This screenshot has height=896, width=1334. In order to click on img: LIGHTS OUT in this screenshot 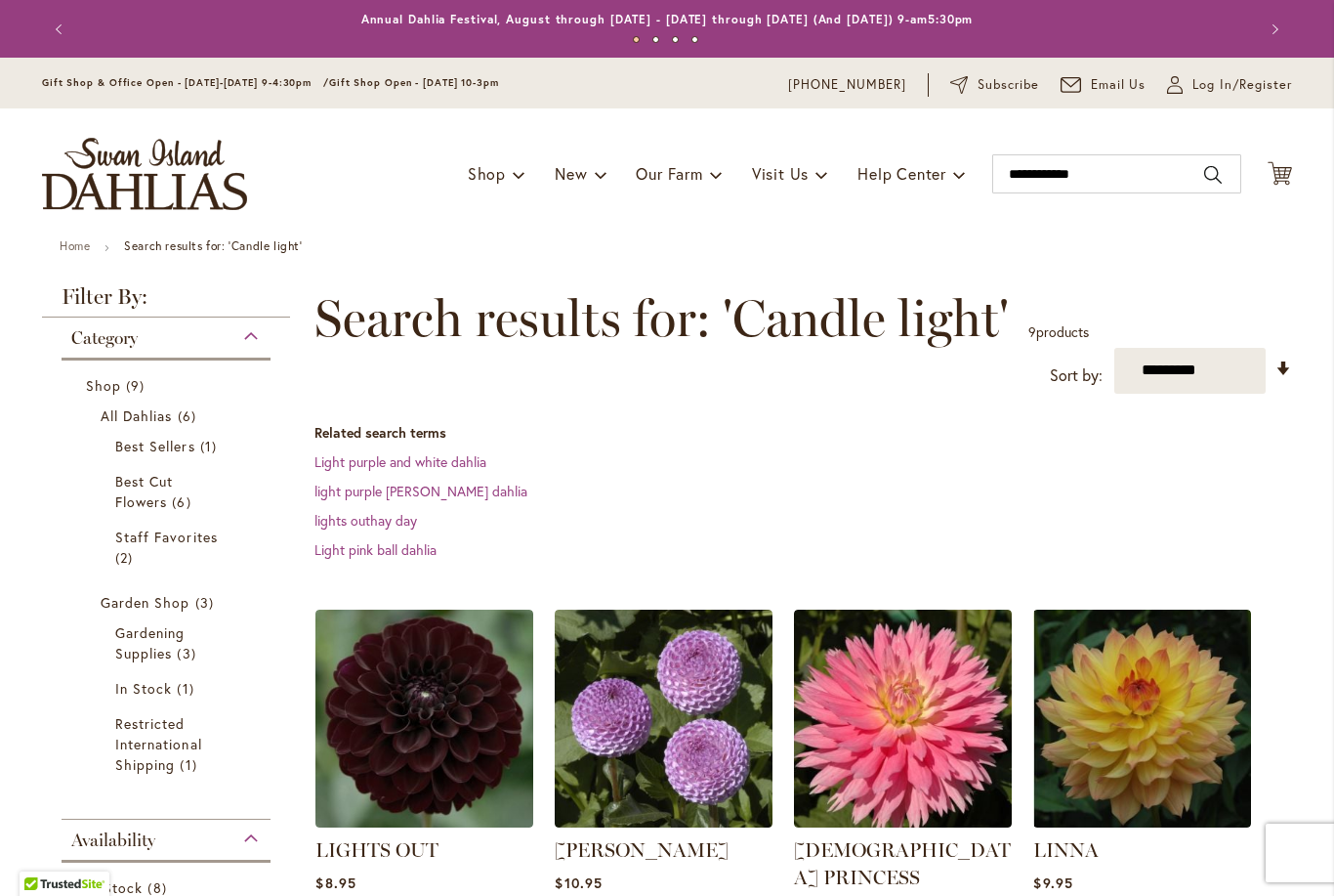, I will do `click(424, 718)`.